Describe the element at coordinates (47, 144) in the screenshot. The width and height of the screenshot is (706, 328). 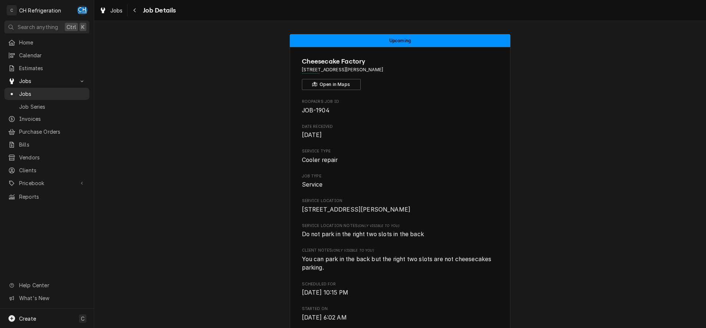
I see `a: Bills` at that location.